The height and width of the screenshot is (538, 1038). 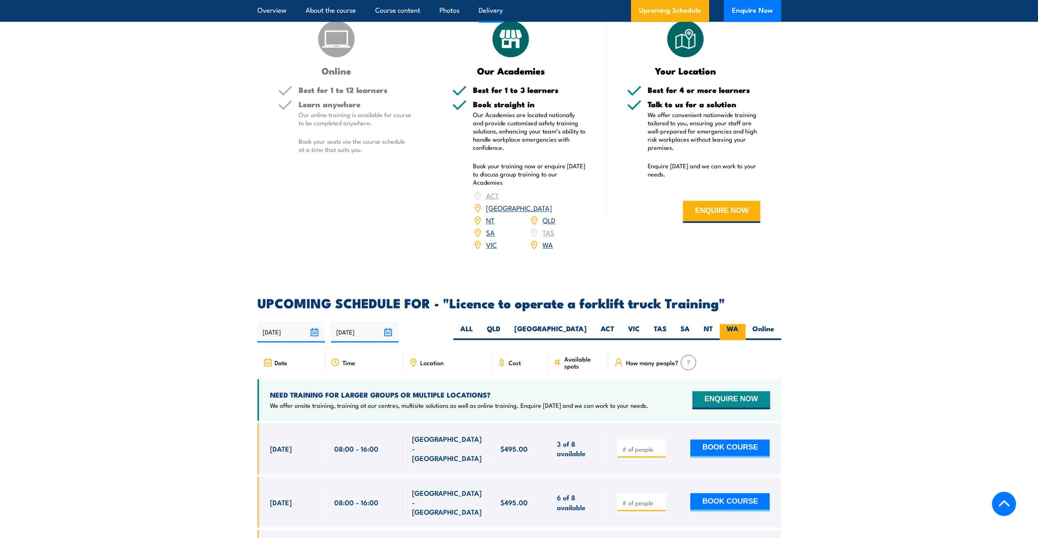 What do you see at coordinates (547, 244) in the screenshot?
I see `a: WA` at bounding box center [547, 244].